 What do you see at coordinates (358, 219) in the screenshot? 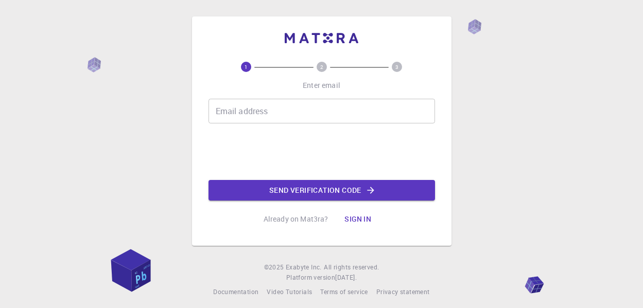
I see `a: Sign in` at bounding box center [358, 219].